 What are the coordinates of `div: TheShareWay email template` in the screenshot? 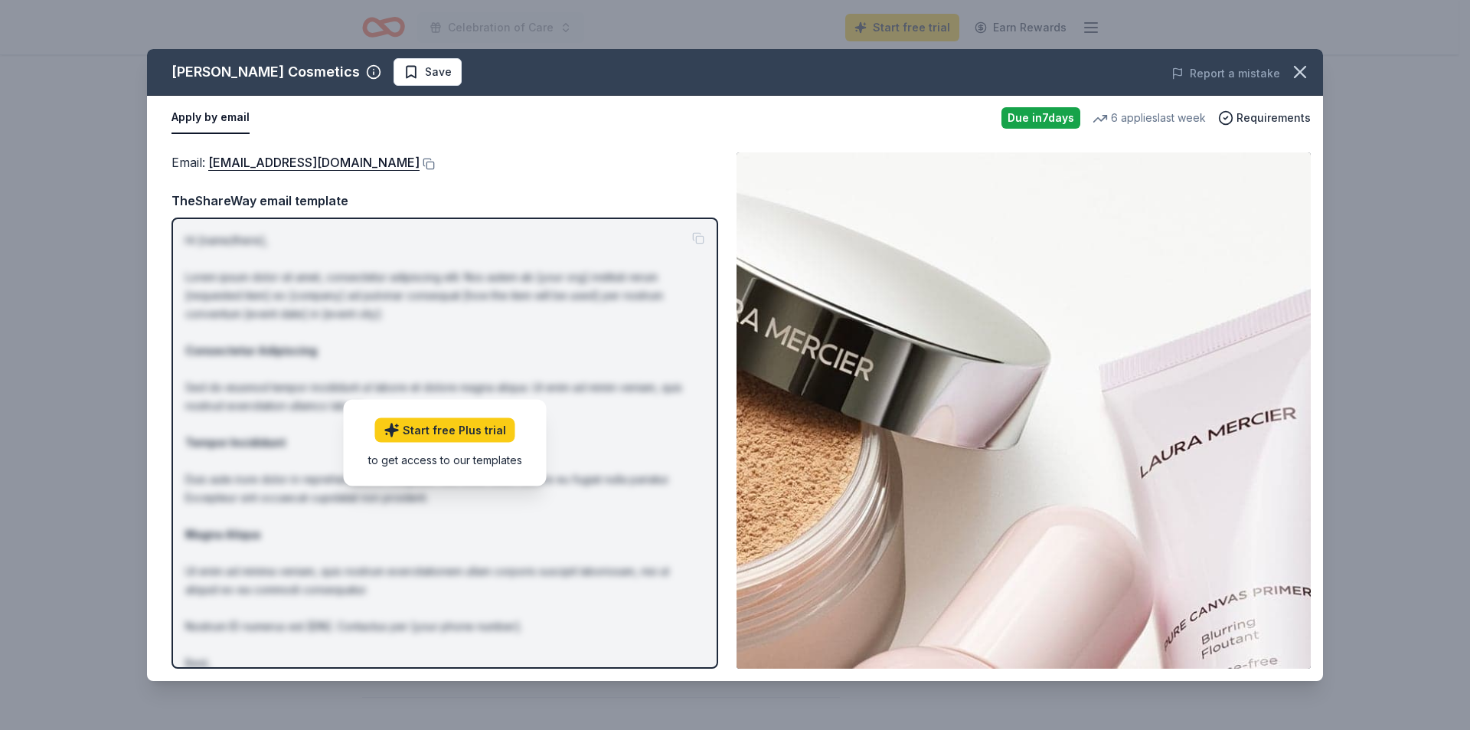 It's located at (445, 201).